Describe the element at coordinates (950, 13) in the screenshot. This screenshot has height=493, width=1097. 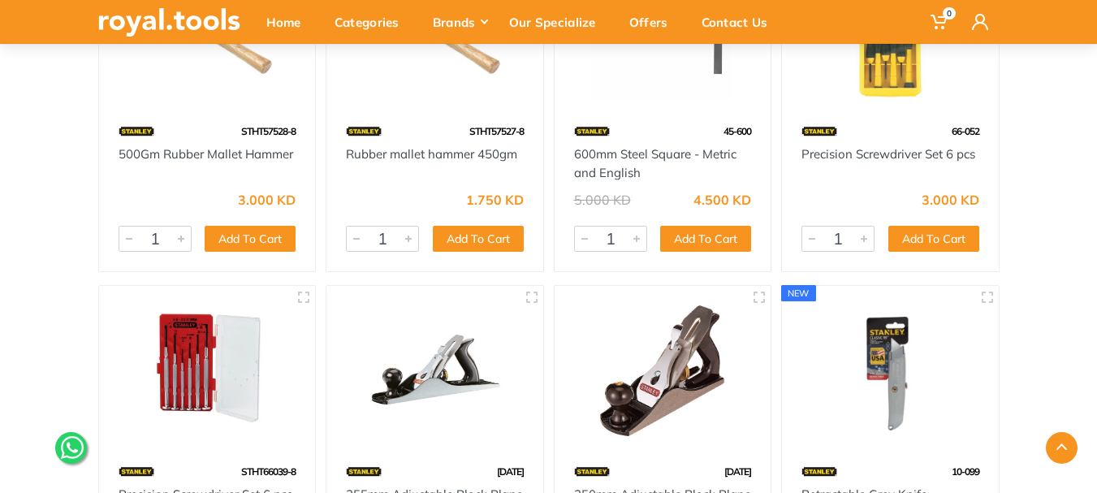
I see `span: 0` at that location.